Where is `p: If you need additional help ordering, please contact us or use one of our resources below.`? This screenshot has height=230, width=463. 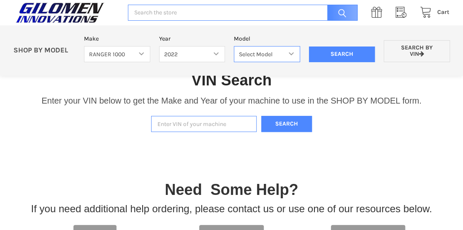
p: If you need additional help ordering, please contact us or use one of our resources below. is located at coordinates (232, 209).